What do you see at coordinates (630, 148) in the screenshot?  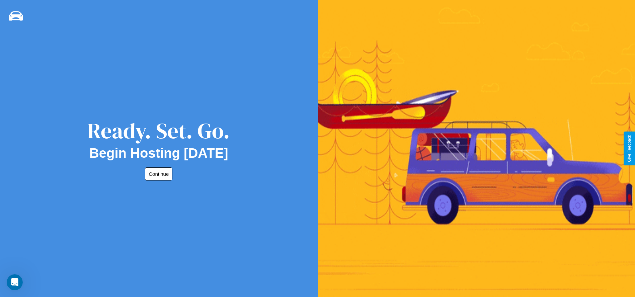 I see `div: Give Feedback` at bounding box center [630, 148].